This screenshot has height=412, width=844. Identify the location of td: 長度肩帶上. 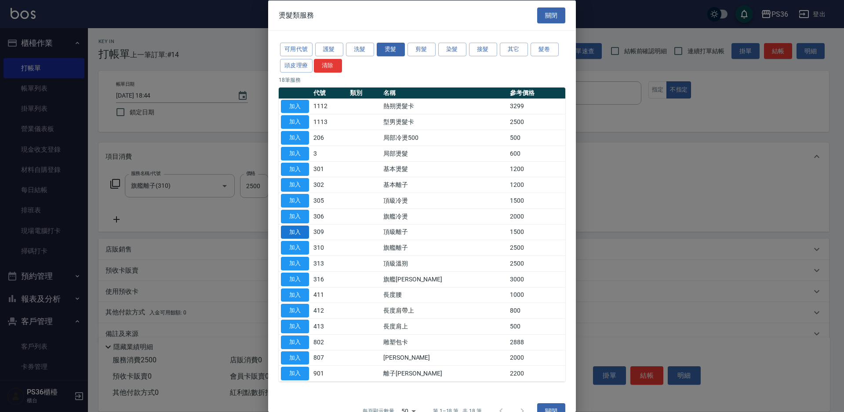
(444, 310).